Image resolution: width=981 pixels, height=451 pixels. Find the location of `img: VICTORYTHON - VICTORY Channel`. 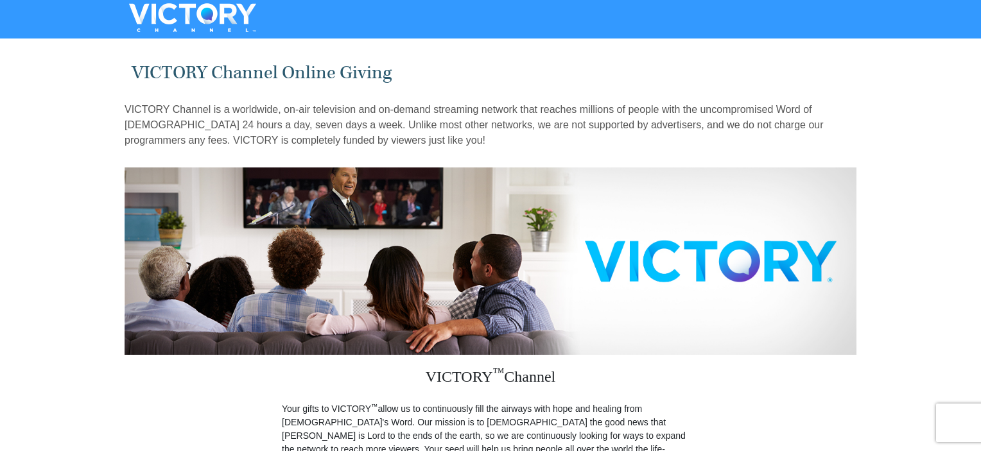

img: VICTORYTHON - VICTORY Channel is located at coordinates (193, 17).